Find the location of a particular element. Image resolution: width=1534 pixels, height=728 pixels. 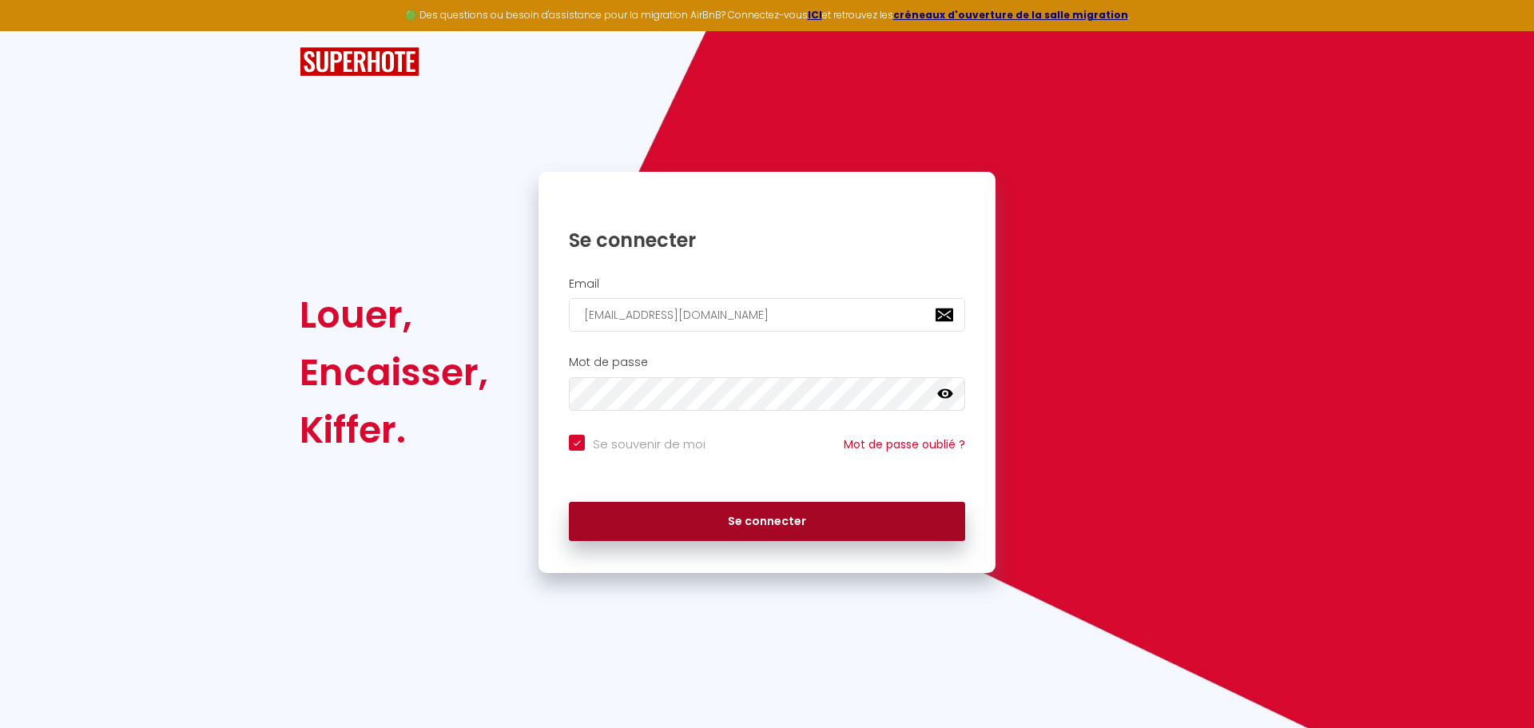

button: Ouvrir le widget de chat LiveChat is located at coordinates (37, 30).